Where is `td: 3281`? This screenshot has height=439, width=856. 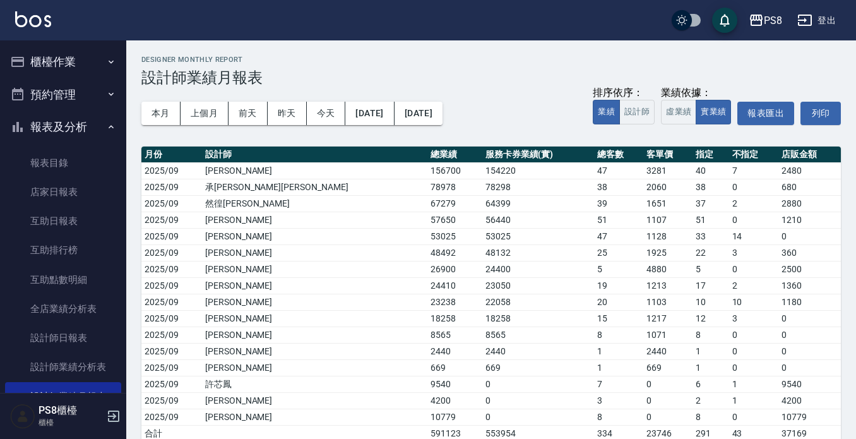
td: 3281 is located at coordinates (668, 171).